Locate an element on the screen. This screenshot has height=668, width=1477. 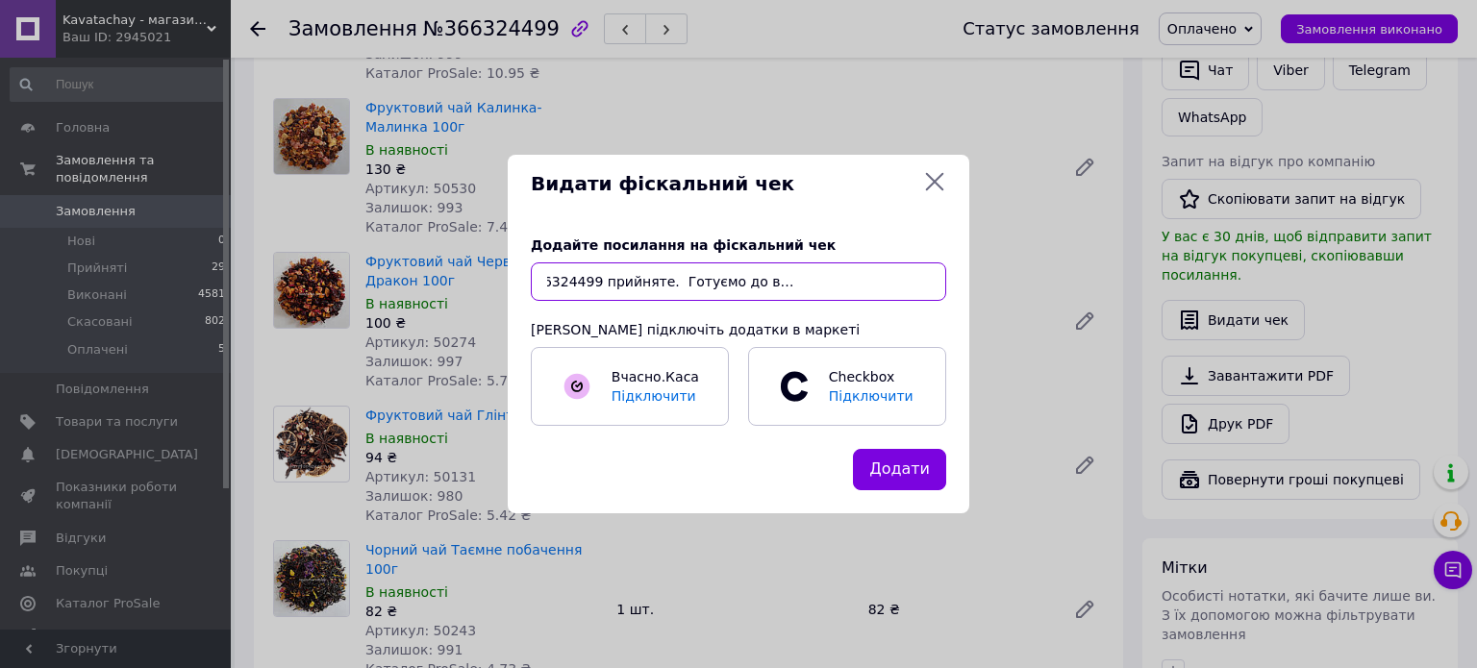
span: Додайте посилання на фіскальний чек is located at coordinates (682, 245).